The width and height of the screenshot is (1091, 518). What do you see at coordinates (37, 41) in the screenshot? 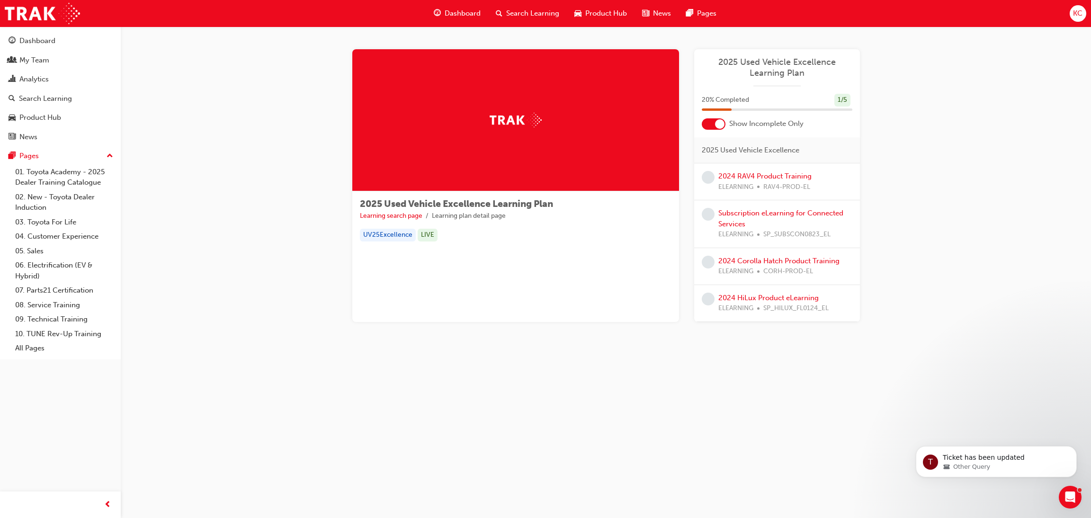
I see `div: Dashboard` at bounding box center [37, 41].